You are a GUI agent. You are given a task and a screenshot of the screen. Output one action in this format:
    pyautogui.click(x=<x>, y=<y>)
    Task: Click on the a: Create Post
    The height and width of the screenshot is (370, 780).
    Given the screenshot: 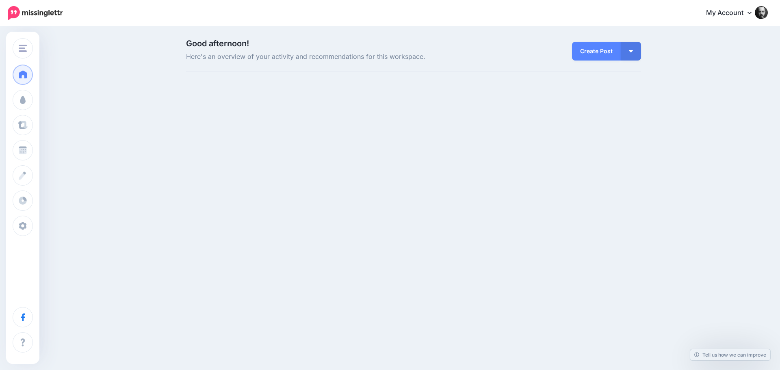 What is the action you would take?
    pyautogui.click(x=597, y=51)
    